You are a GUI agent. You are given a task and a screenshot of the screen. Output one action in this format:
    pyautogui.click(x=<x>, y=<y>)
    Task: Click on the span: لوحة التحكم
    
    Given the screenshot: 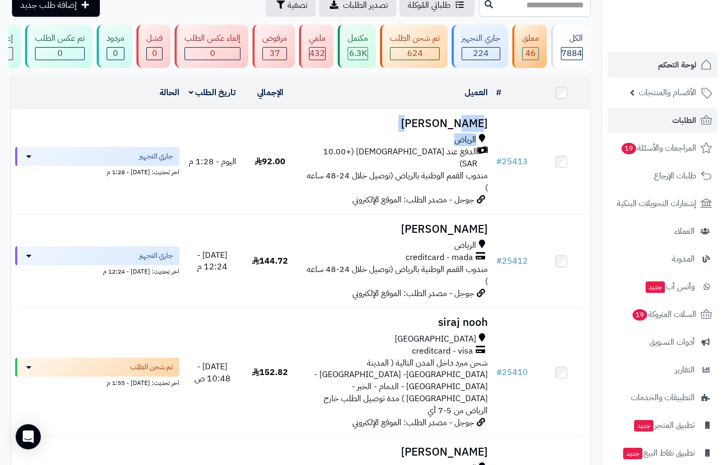 What is the action you would take?
    pyautogui.click(x=677, y=65)
    